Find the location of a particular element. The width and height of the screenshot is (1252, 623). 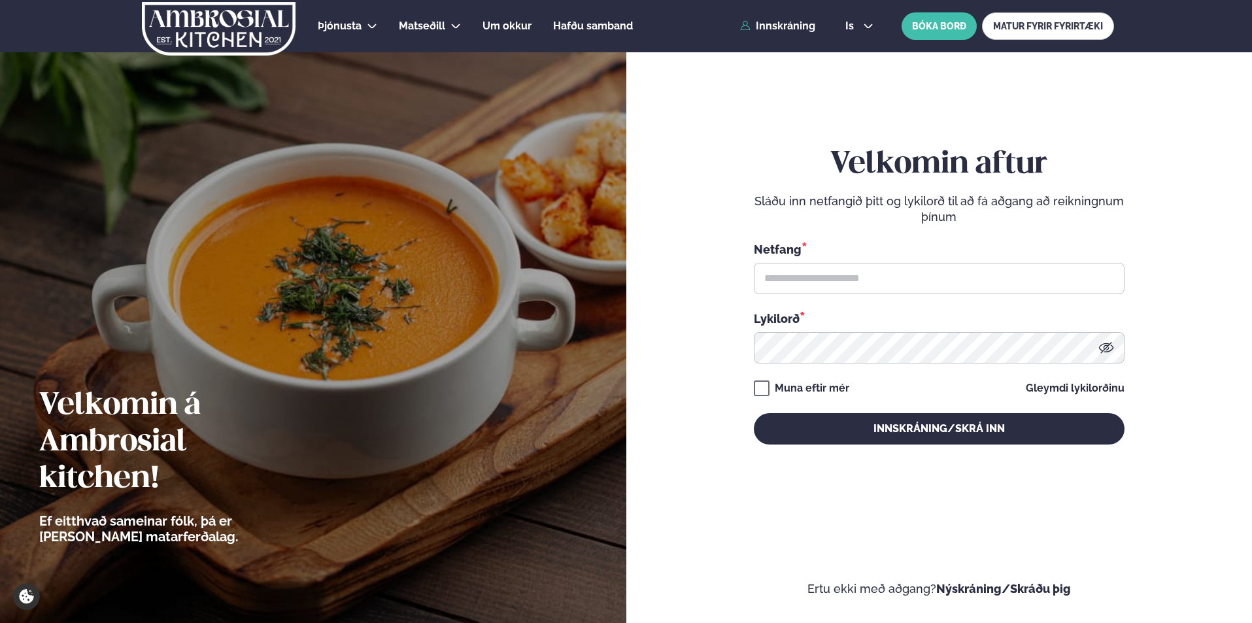

h2: Velkomin á Ambrosial kitchen! is located at coordinates (175, 442).